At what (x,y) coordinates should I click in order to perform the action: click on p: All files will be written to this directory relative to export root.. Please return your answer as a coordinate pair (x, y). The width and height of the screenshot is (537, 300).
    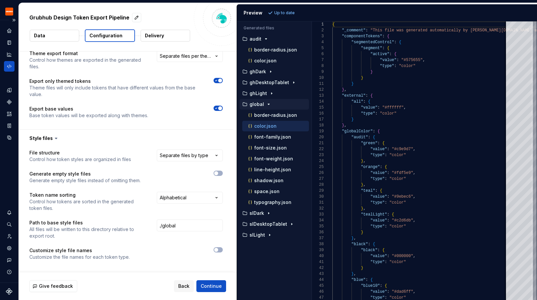
    Looking at the image, I should click on (87, 233).